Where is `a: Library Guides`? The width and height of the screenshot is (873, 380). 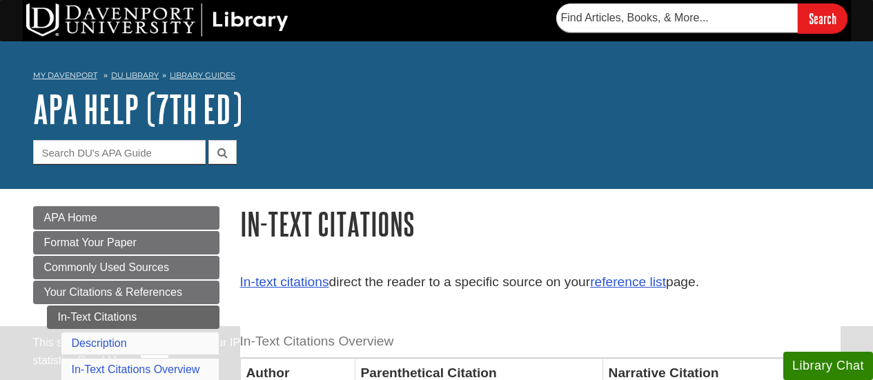
a: Library Guides is located at coordinates (202, 75).